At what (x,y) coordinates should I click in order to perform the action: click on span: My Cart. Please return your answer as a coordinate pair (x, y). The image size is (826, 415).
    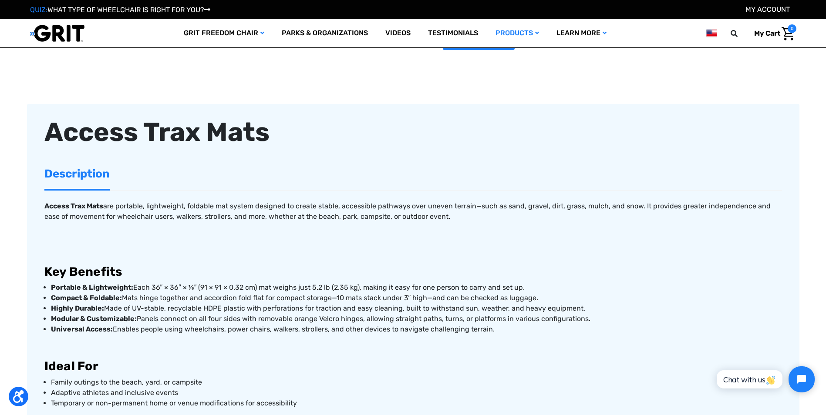
    Looking at the image, I should click on (767, 33).